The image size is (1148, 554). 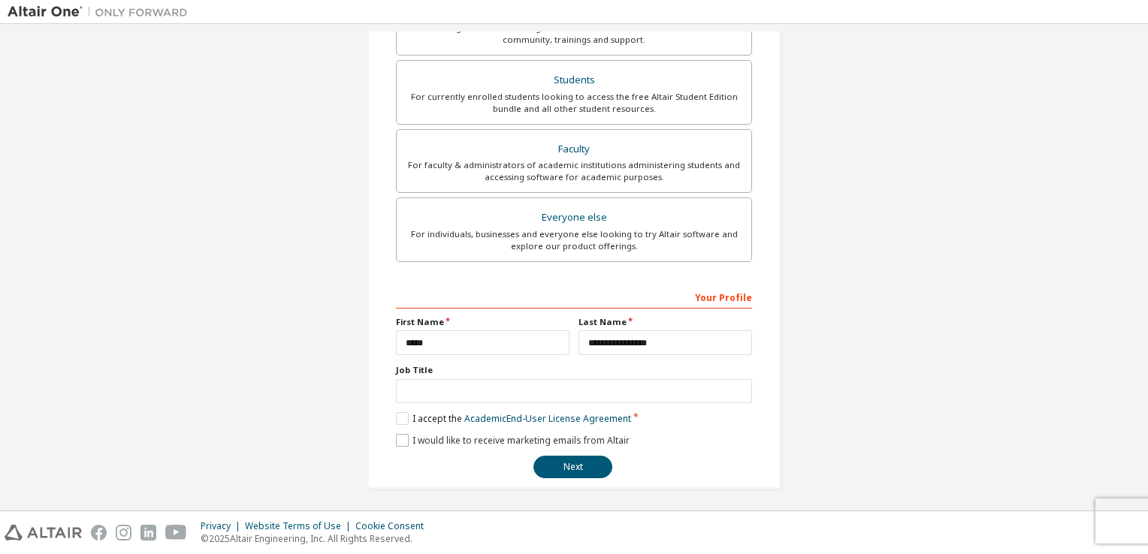 What do you see at coordinates (574, 171) in the screenshot?
I see `div: For faculty & administrators of academic institutions administering students and accessing softwa...` at bounding box center [574, 171].